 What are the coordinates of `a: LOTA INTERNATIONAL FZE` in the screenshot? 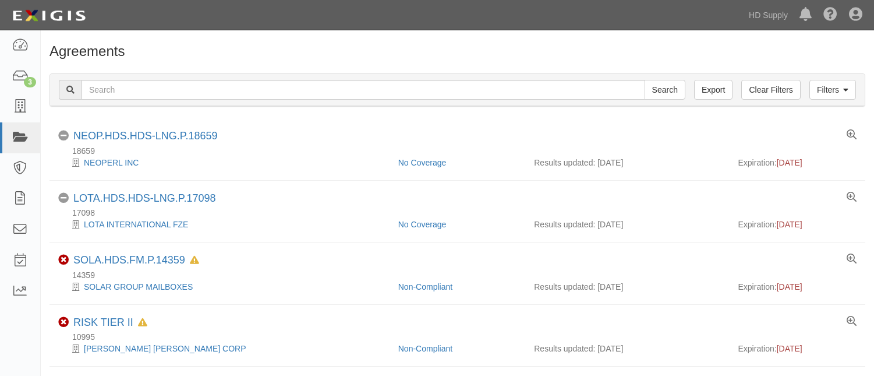 It's located at (136, 224).